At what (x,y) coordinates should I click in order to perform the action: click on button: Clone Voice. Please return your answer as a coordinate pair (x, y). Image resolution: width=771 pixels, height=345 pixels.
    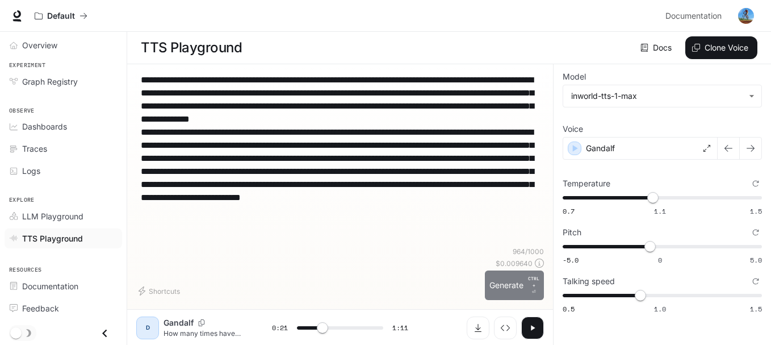
    Looking at the image, I should click on (721, 48).